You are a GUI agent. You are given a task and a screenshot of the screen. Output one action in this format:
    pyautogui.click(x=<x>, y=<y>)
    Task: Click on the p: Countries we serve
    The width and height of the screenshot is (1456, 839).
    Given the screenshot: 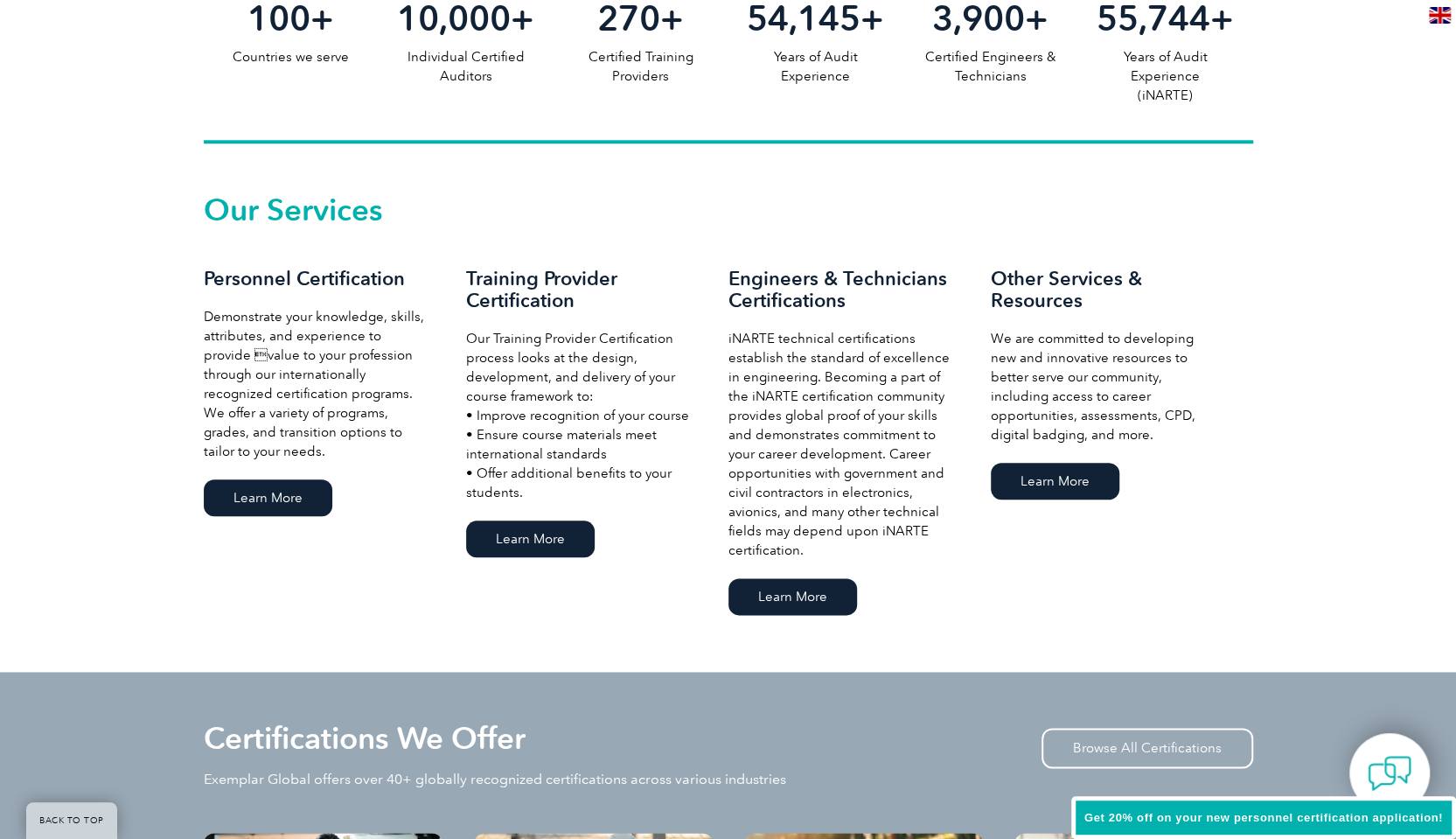 What is the action you would take?
    pyautogui.click(x=291, y=56)
    